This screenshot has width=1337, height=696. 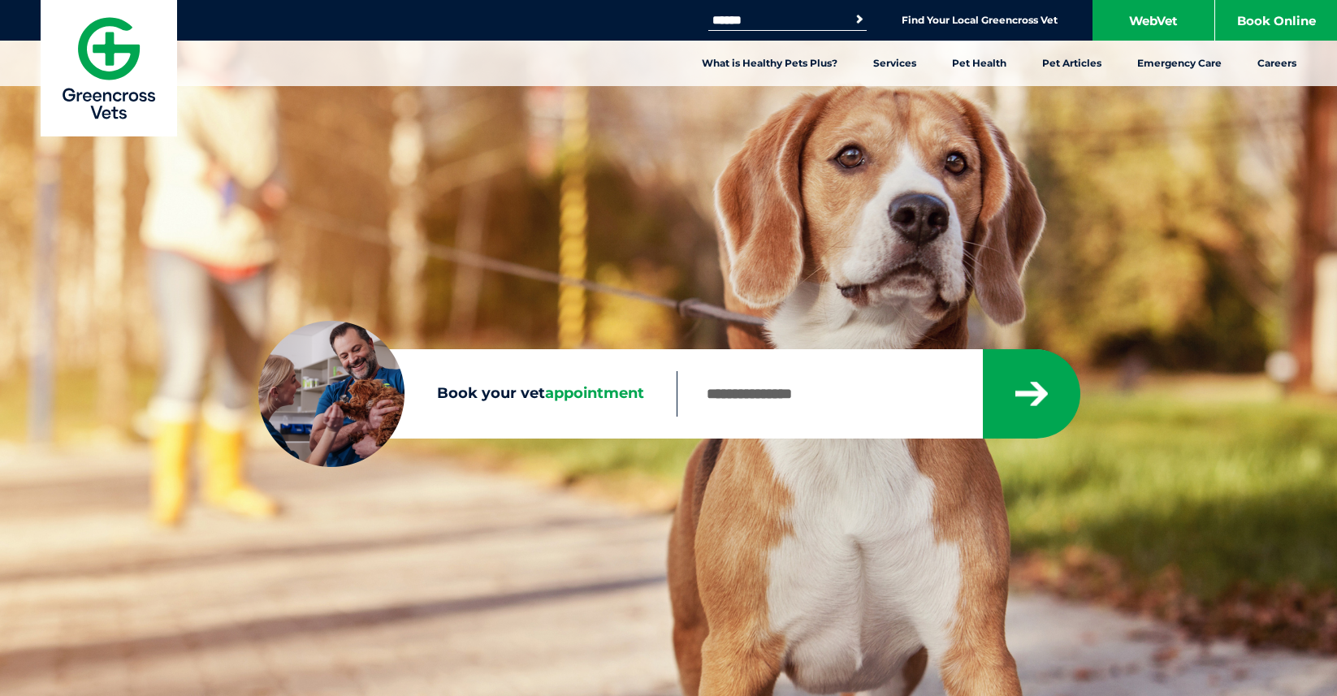 What do you see at coordinates (1071, 63) in the screenshot?
I see `a: Pet Articles` at bounding box center [1071, 63].